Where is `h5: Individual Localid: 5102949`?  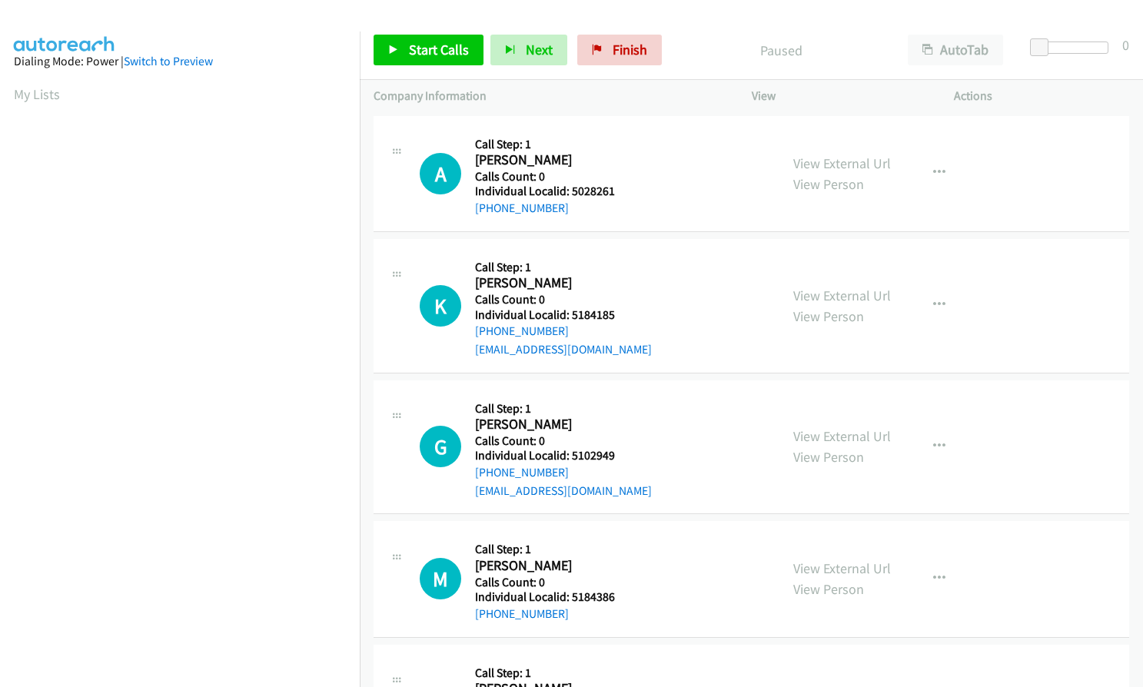
h5: Individual Localid: 5102949 is located at coordinates (564, 456).